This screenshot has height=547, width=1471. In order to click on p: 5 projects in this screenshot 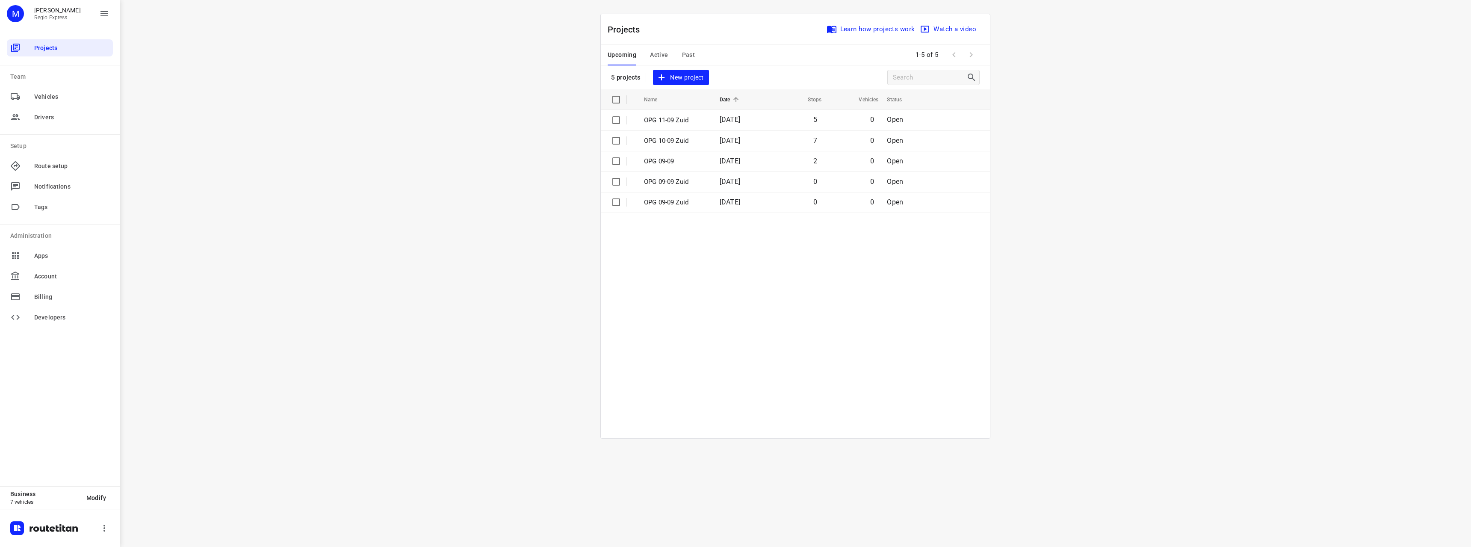, I will do `click(626, 77)`.